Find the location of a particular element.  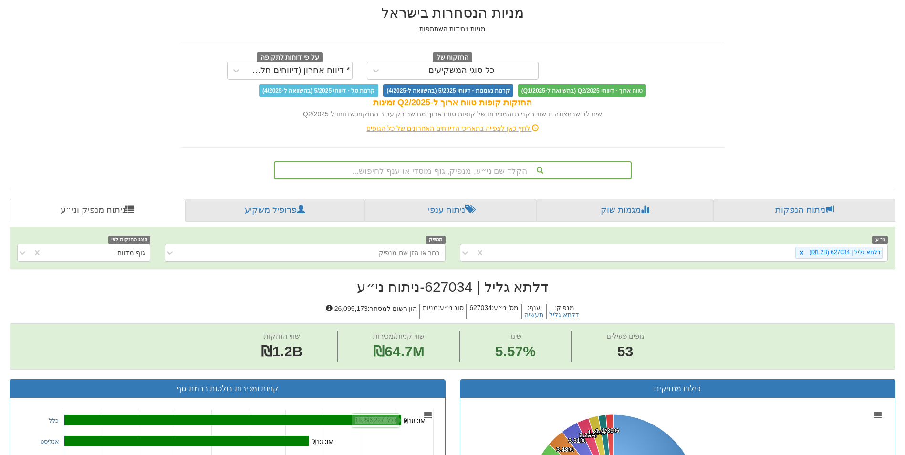

div: * דיווח אחרון (דיווחים חלקיים) is located at coordinates (299, 71).